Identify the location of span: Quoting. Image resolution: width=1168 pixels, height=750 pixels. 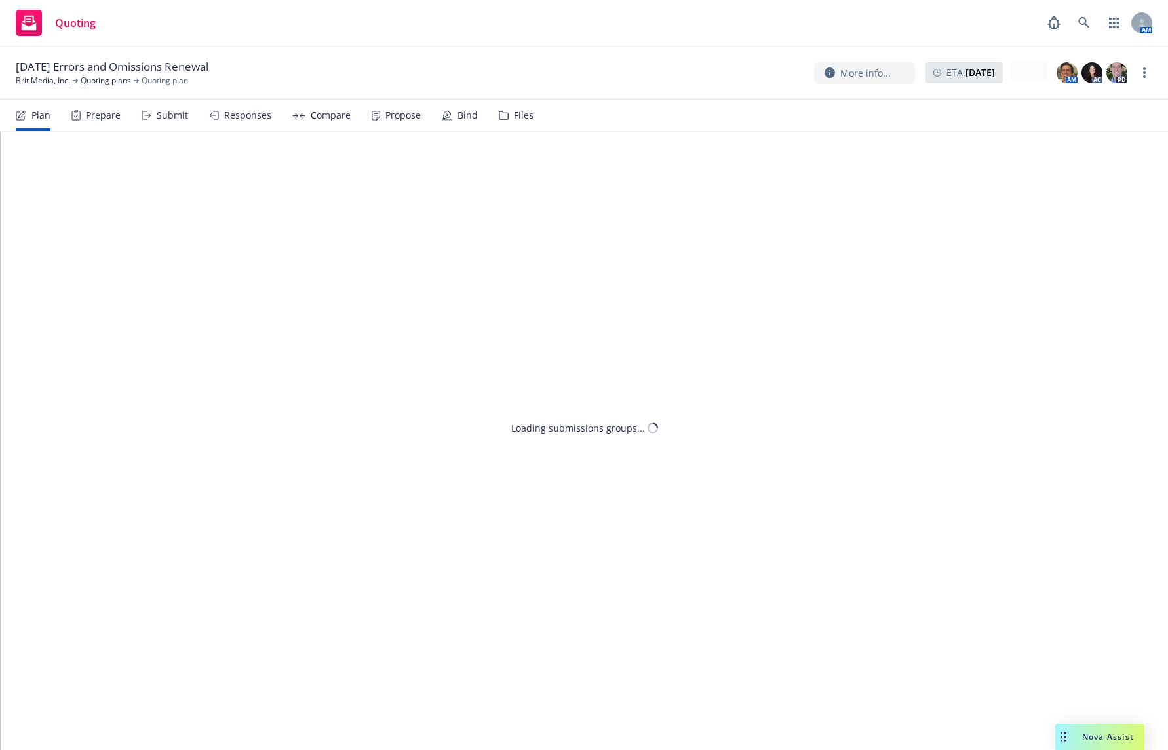
(75, 23).